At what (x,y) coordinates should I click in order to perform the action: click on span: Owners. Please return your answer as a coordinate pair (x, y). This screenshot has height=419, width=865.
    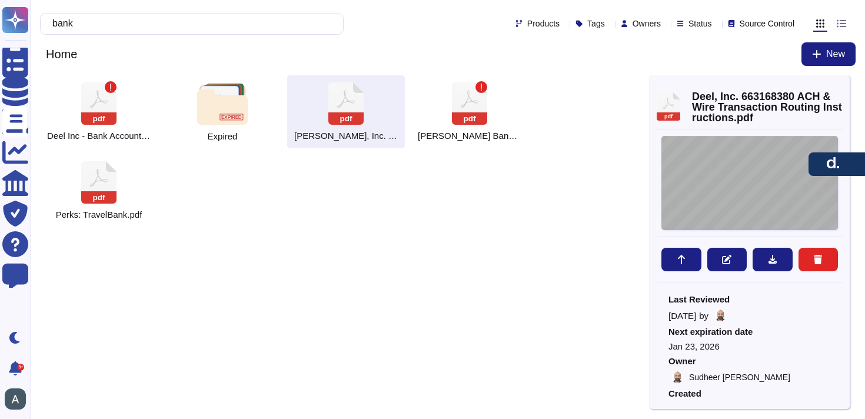
    Looking at the image, I should click on (647, 24).